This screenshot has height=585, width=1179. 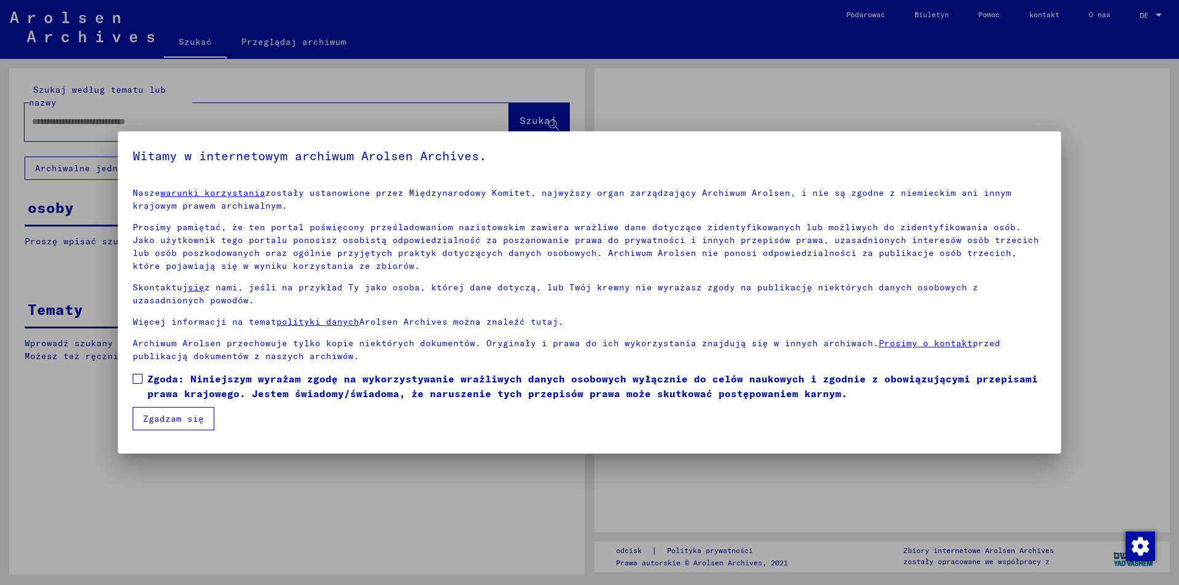 What do you see at coordinates (555, 294) in the screenshot?
I see `font: z nami, jeśli na przykład Ty jako osoba, której dane dotyczą, lub Twój krewny nie wyrażasz zgody ...` at bounding box center [555, 294].